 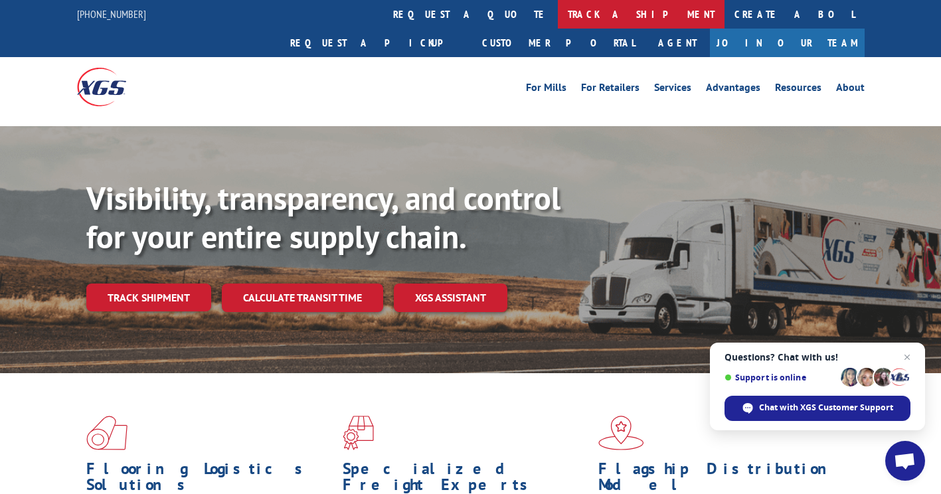 What do you see at coordinates (323, 217) in the screenshot?
I see `b: Visibility, transparency, and control for your entire supply chain.` at bounding box center [323, 217].